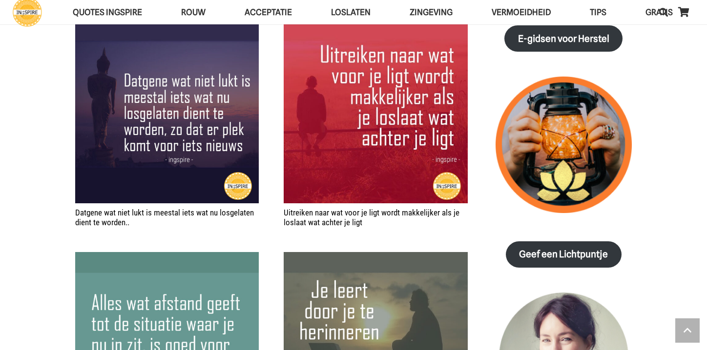 The image size is (707, 350). Describe the element at coordinates (563, 255) in the screenshot. I see `a: Geef een Lichtpuntje` at that location.